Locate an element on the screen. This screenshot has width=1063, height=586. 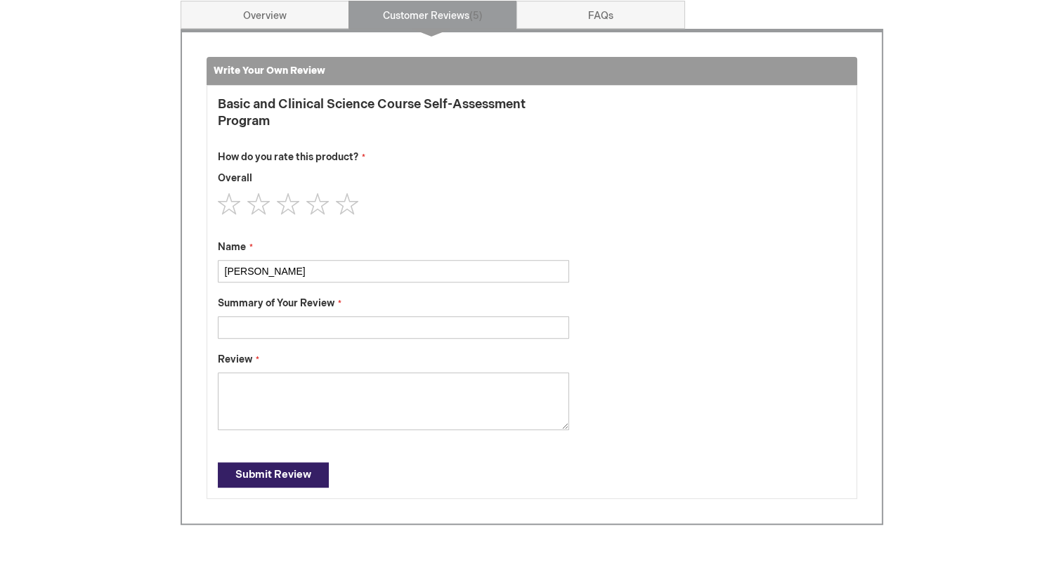
strong: Write Your Own Review is located at coordinates (269, 70).